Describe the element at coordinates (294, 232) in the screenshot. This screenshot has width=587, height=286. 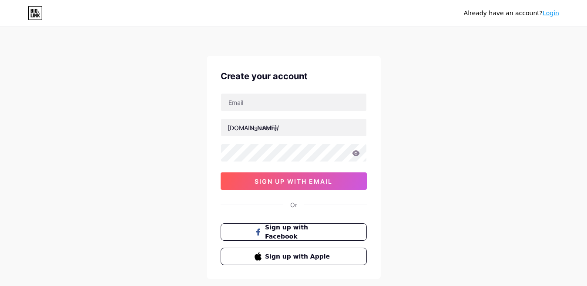
I see `a: Sign up with Facebook` at that location.